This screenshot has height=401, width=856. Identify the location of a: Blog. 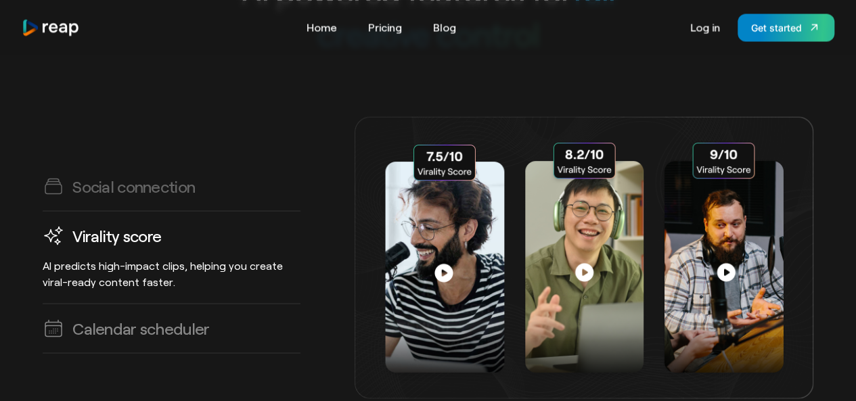
(444, 27).